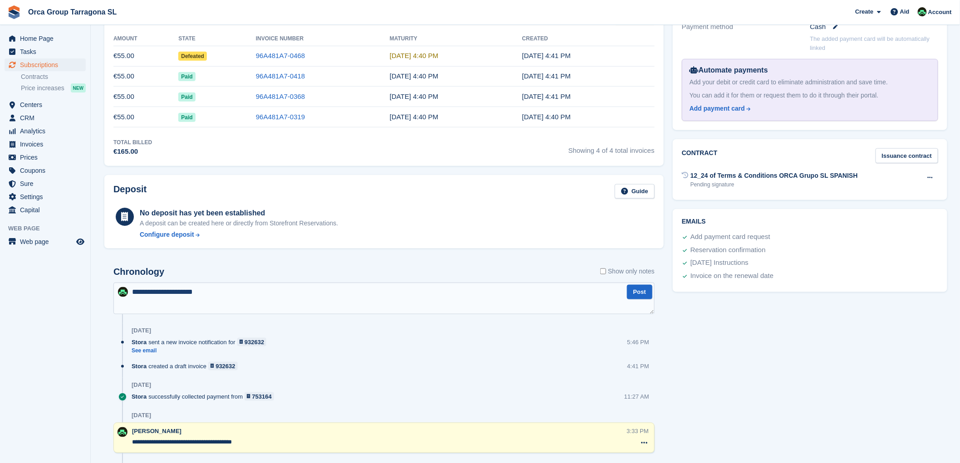 The image size is (960, 463). Describe the element at coordinates (192, 342) in the screenshot. I see `font: sent a new invoice notification for` at that location.